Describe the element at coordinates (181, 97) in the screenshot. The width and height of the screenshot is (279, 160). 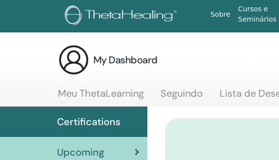
I see `a: Seguindo` at that location.